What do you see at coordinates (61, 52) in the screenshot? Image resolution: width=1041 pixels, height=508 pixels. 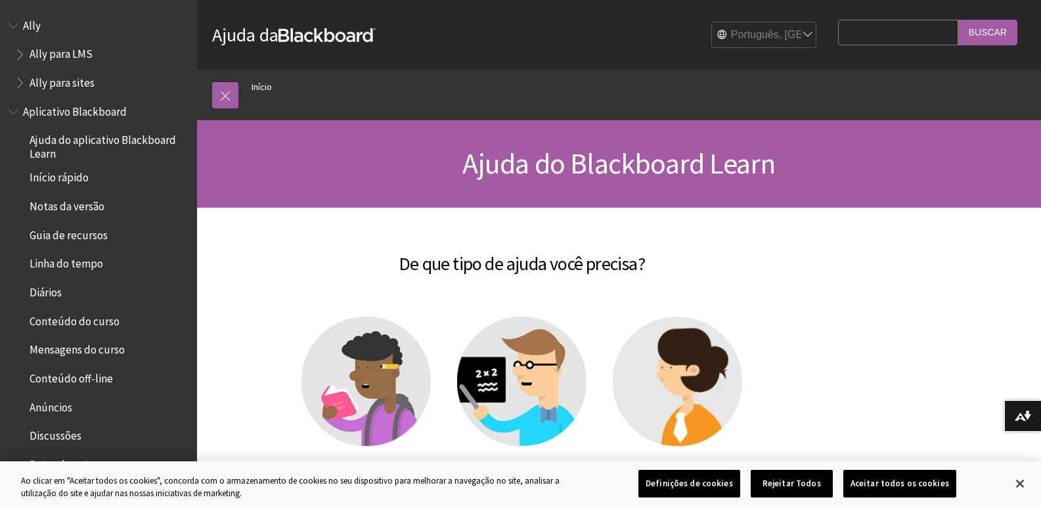 I see `span: Ally para LMS` at bounding box center [61, 52].